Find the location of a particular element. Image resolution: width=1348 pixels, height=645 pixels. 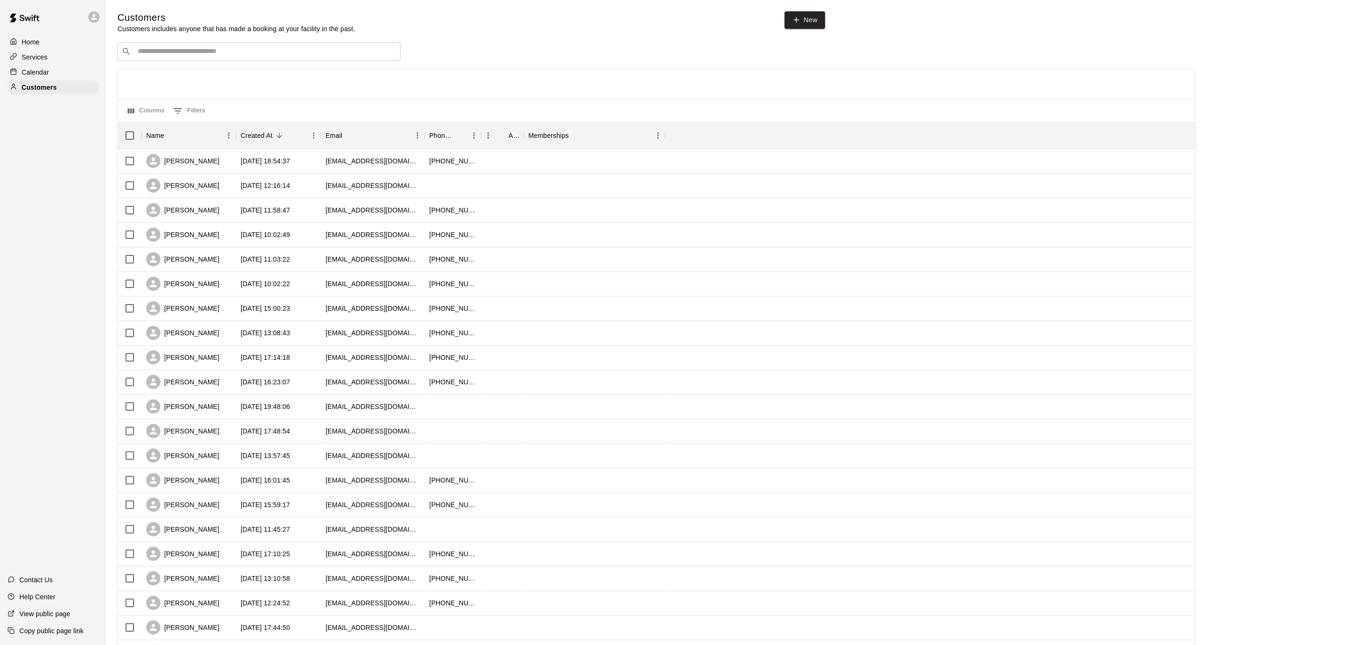

a: Calendar is located at coordinates (53, 72).